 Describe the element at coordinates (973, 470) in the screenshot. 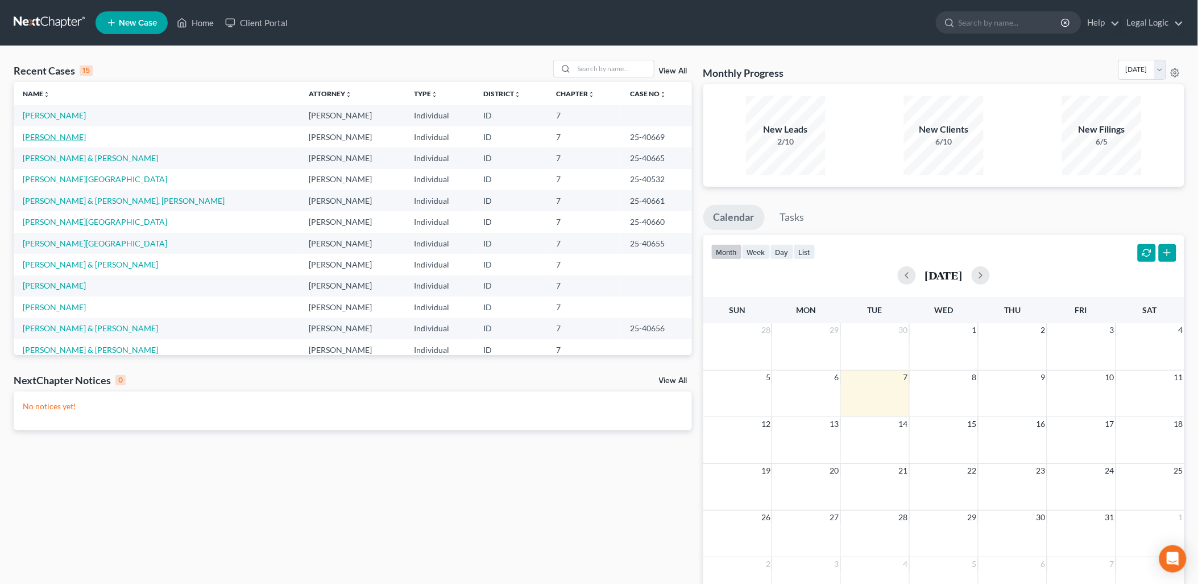

I see `span: 22` at that location.